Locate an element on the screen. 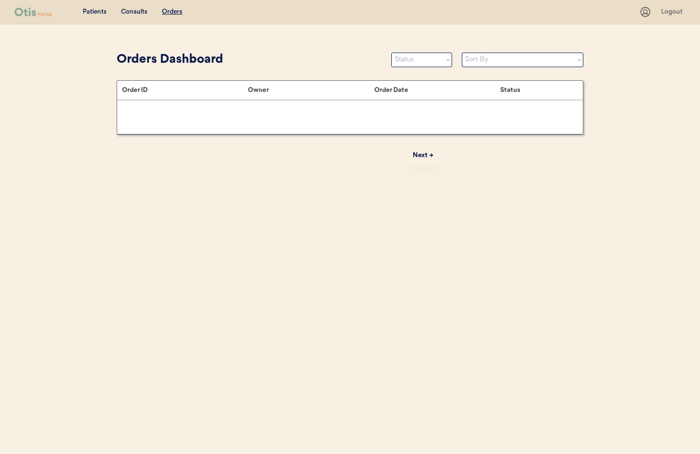 This screenshot has height=454, width=700. div: Orders Dashboard is located at coordinates (249, 60).